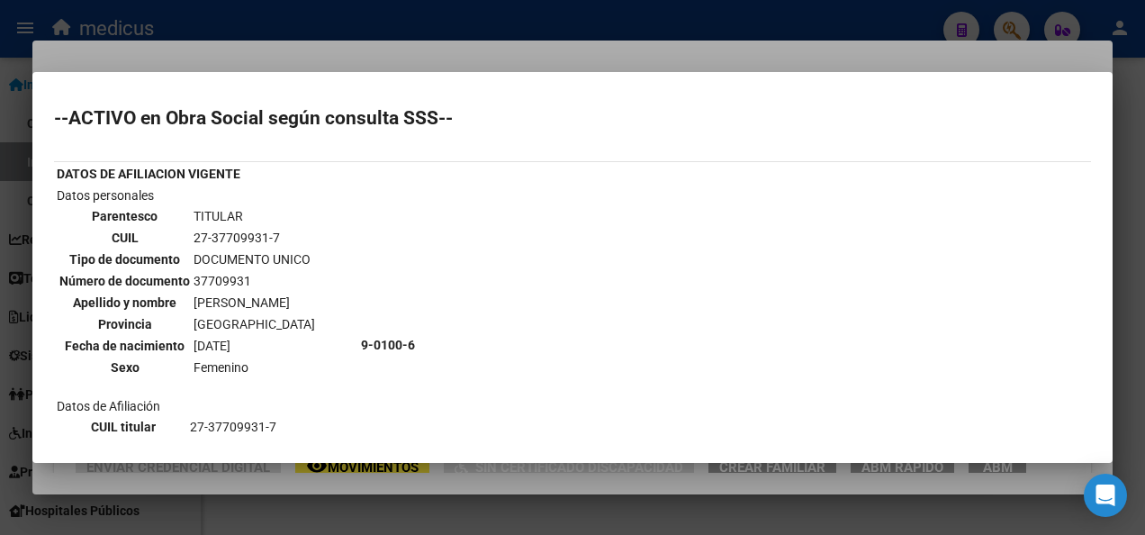  I want to click on td: DOCUMENTO UNICO, so click(254, 259).